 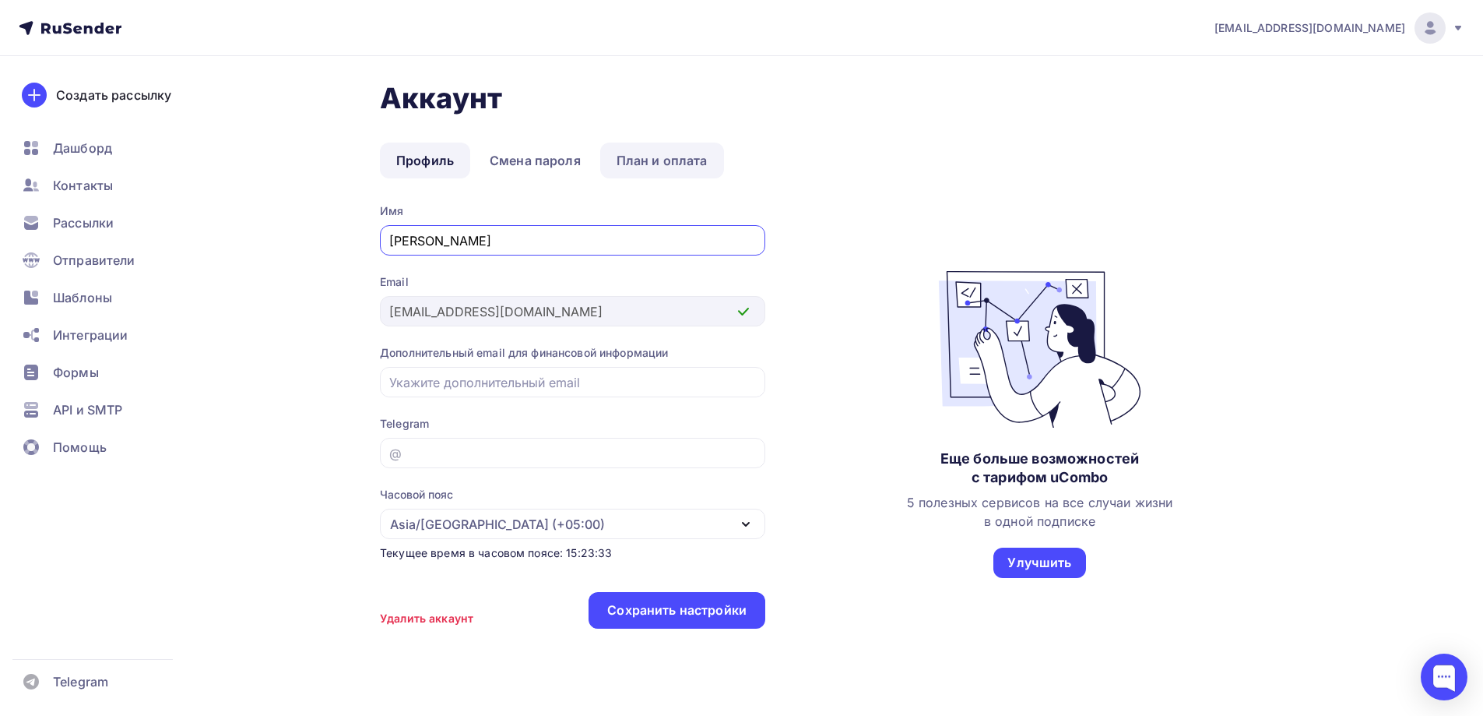 I want to click on input: Укажите дополнительный email, so click(x=573, y=382).